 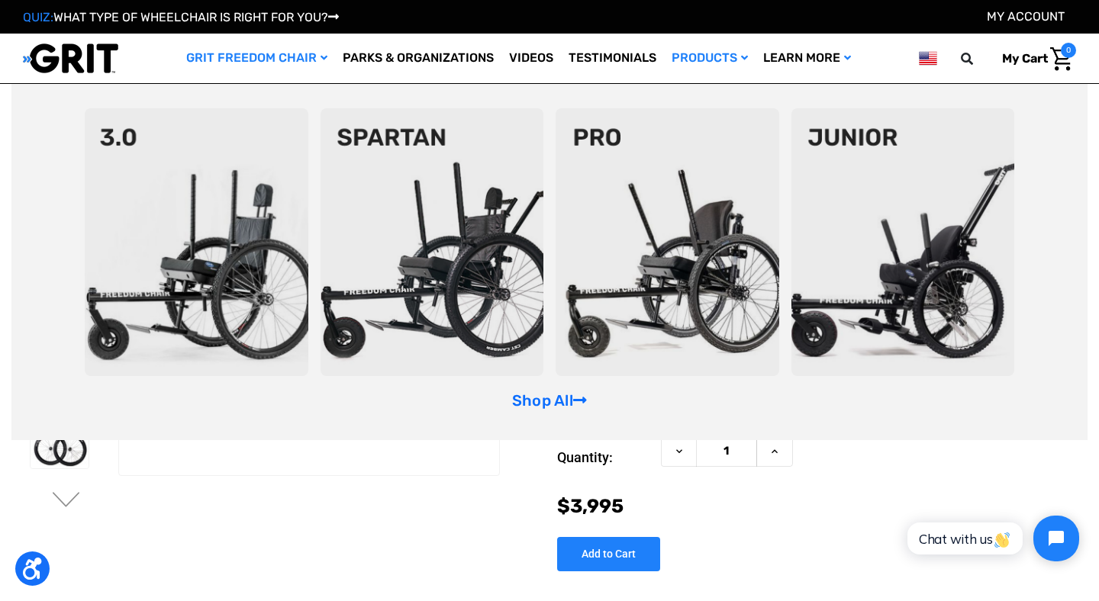 I want to click on span: QUIZ:, so click(x=38, y=17).